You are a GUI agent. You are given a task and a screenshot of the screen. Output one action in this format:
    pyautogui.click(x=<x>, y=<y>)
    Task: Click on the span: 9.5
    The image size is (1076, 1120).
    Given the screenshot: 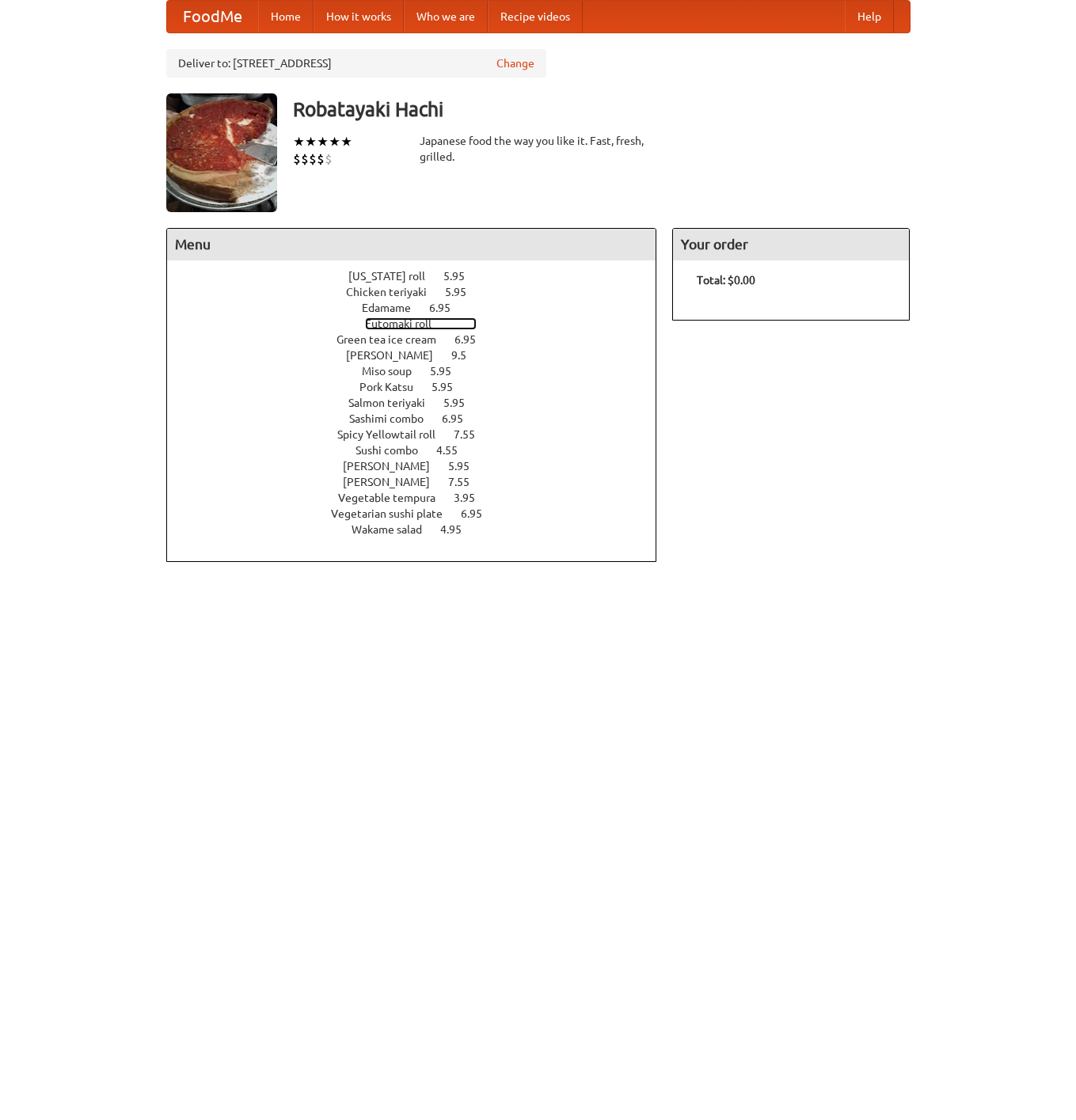 What is the action you would take?
    pyautogui.click(x=466, y=356)
    